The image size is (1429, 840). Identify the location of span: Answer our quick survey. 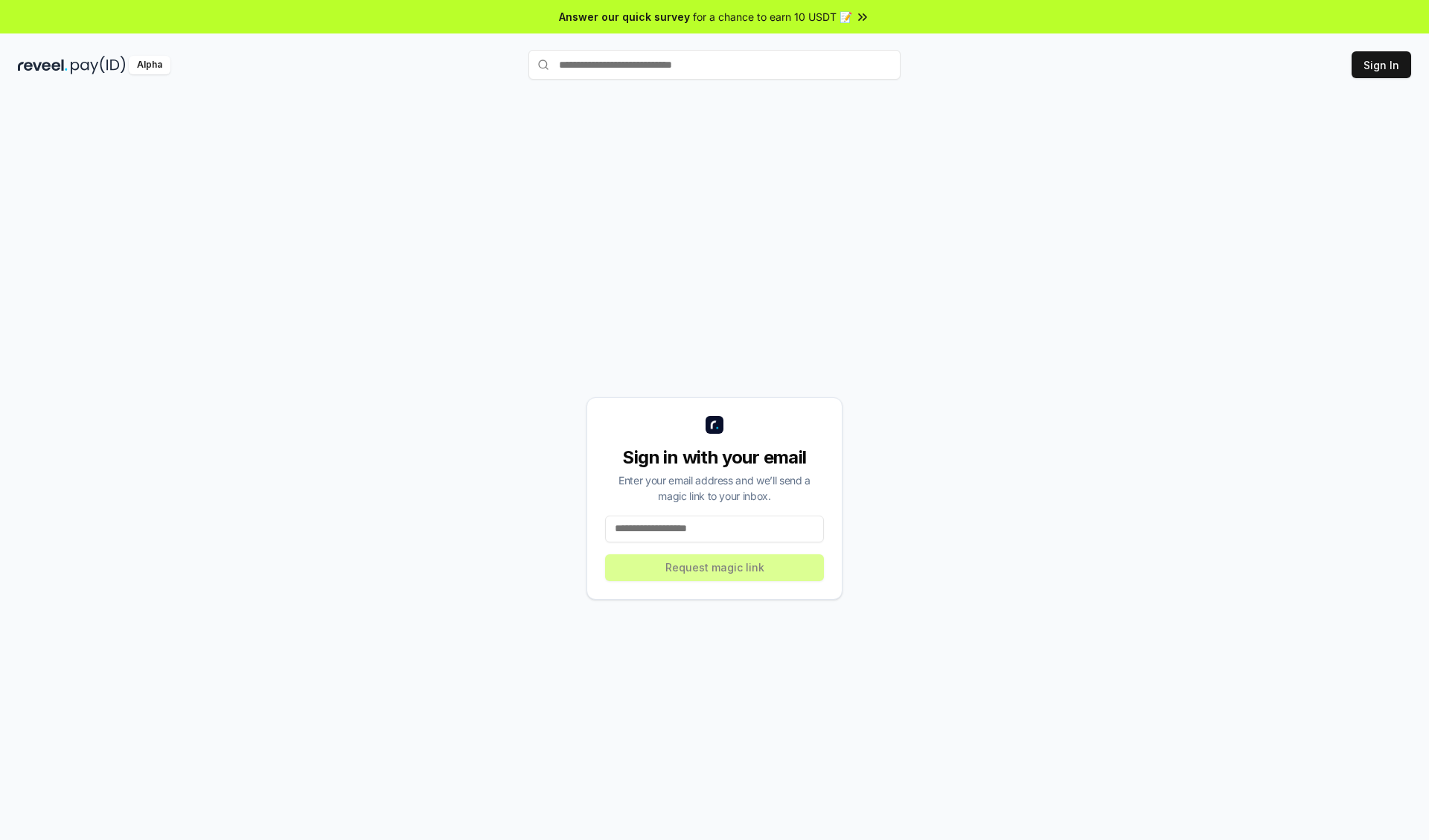
(624, 17).